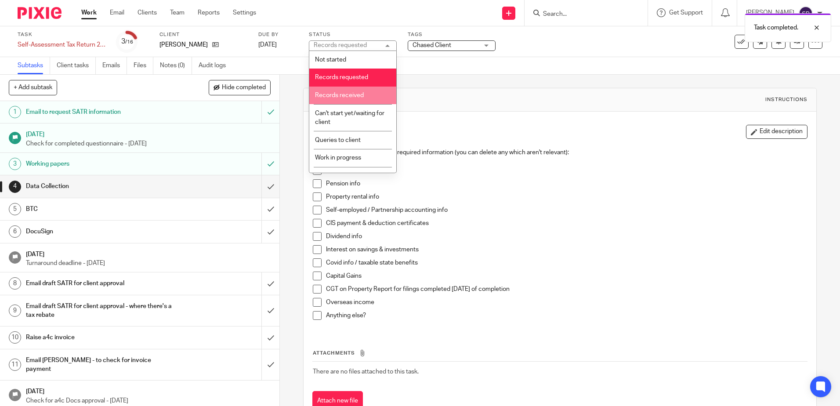  What do you see at coordinates (330, 60) in the screenshot?
I see `span: Not started` at bounding box center [330, 60].